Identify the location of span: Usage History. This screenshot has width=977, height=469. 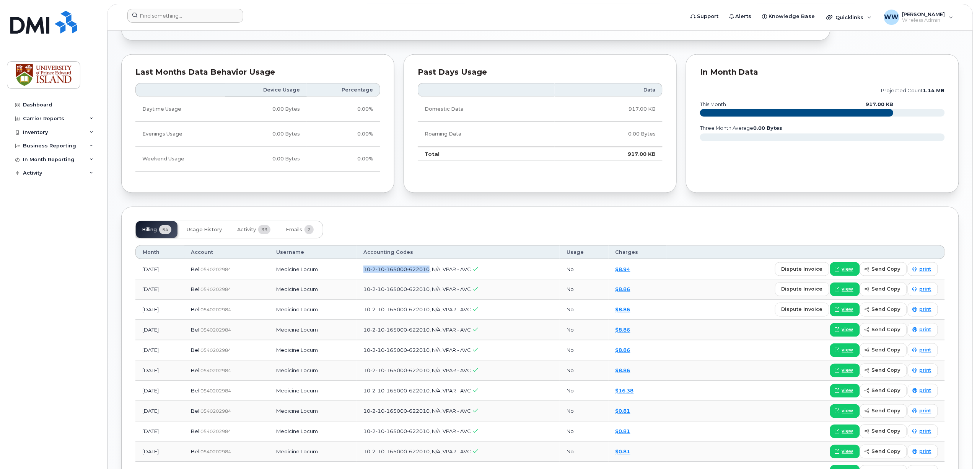
(204, 230).